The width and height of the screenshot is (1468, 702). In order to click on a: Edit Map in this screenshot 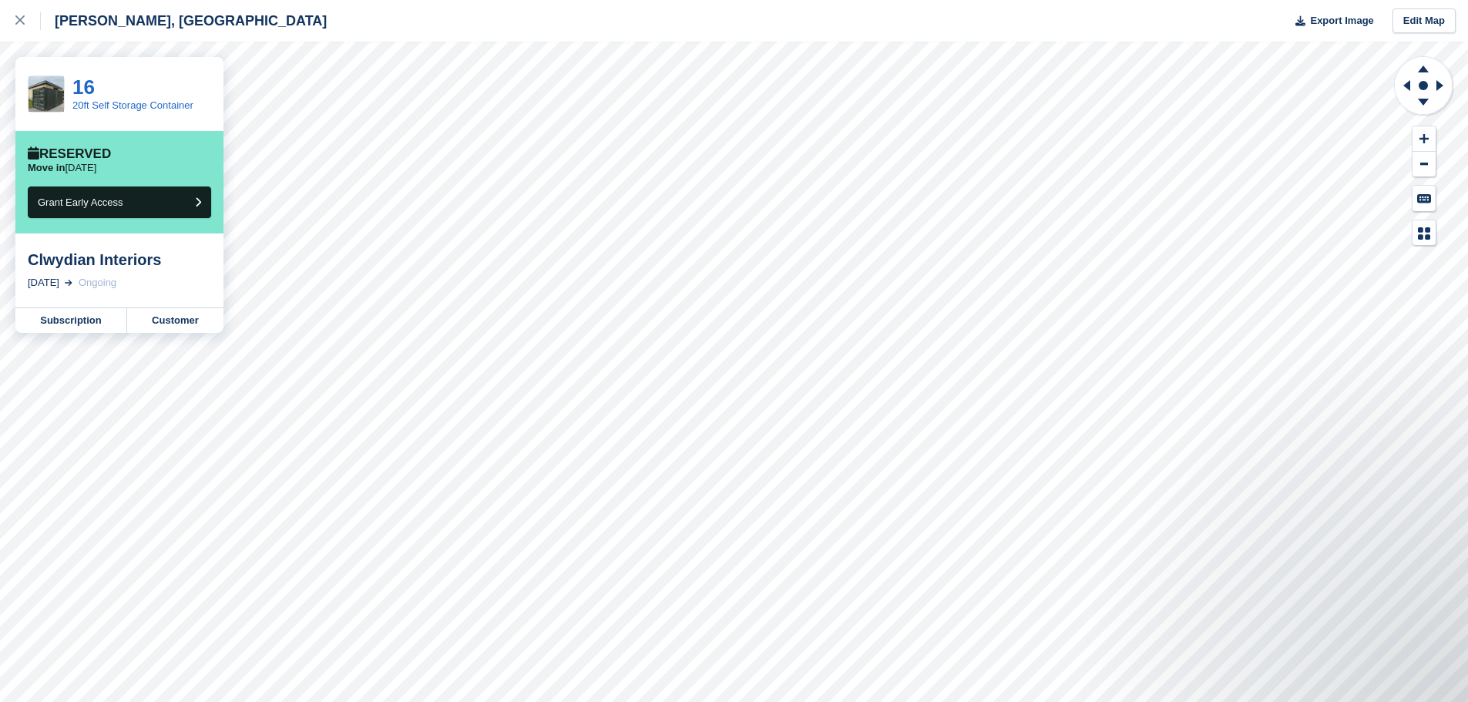, I will do `click(1425, 21)`.